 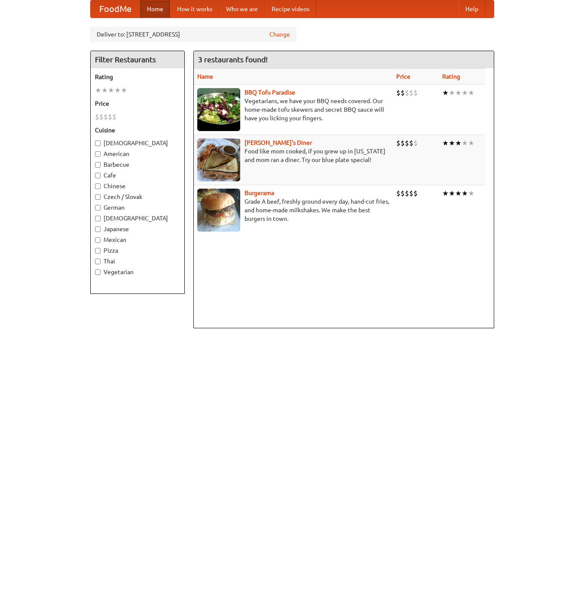 I want to click on a: How it works, so click(x=195, y=9).